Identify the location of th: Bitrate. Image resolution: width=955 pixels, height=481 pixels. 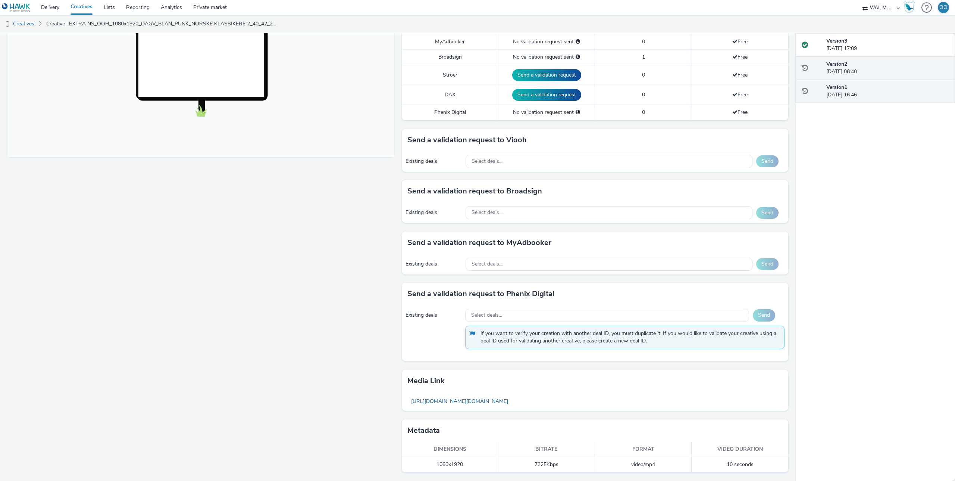
(547, 449).